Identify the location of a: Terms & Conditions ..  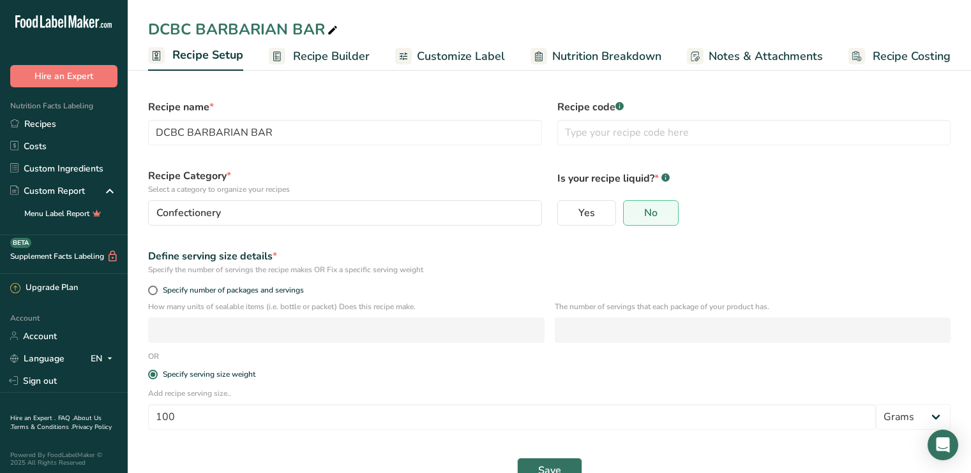
(41, 428).